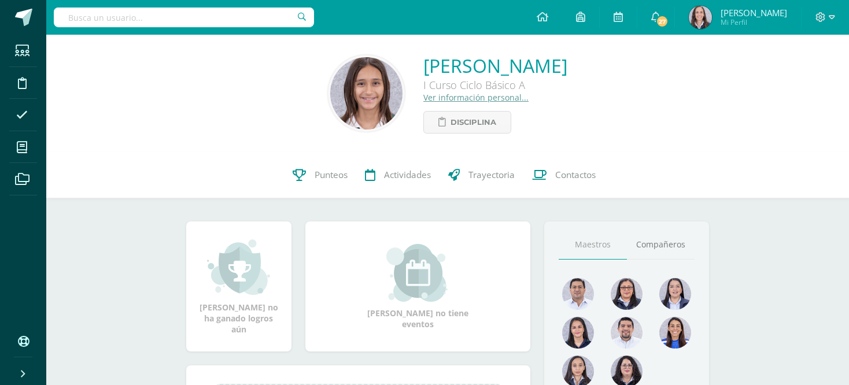 The width and height of the screenshot is (849, 385). I want to click on img: 6bc5668d4199ea03c0854e21131151f7.png, so click(577, 332).